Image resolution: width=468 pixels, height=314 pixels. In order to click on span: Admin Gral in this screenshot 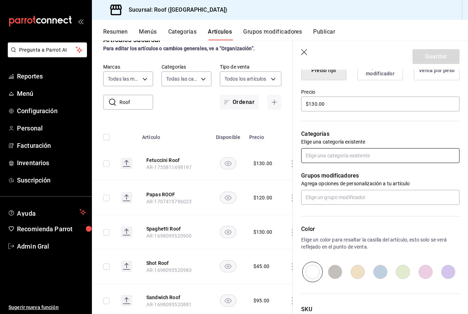, I will do `click(51, 246)`.